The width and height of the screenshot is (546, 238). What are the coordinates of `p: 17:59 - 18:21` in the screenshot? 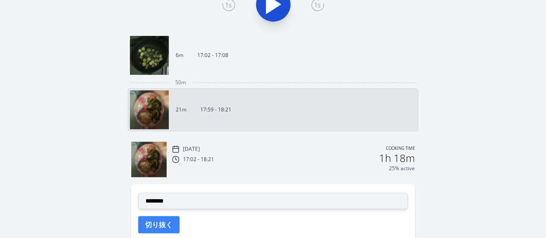 It's located at (216, 110).